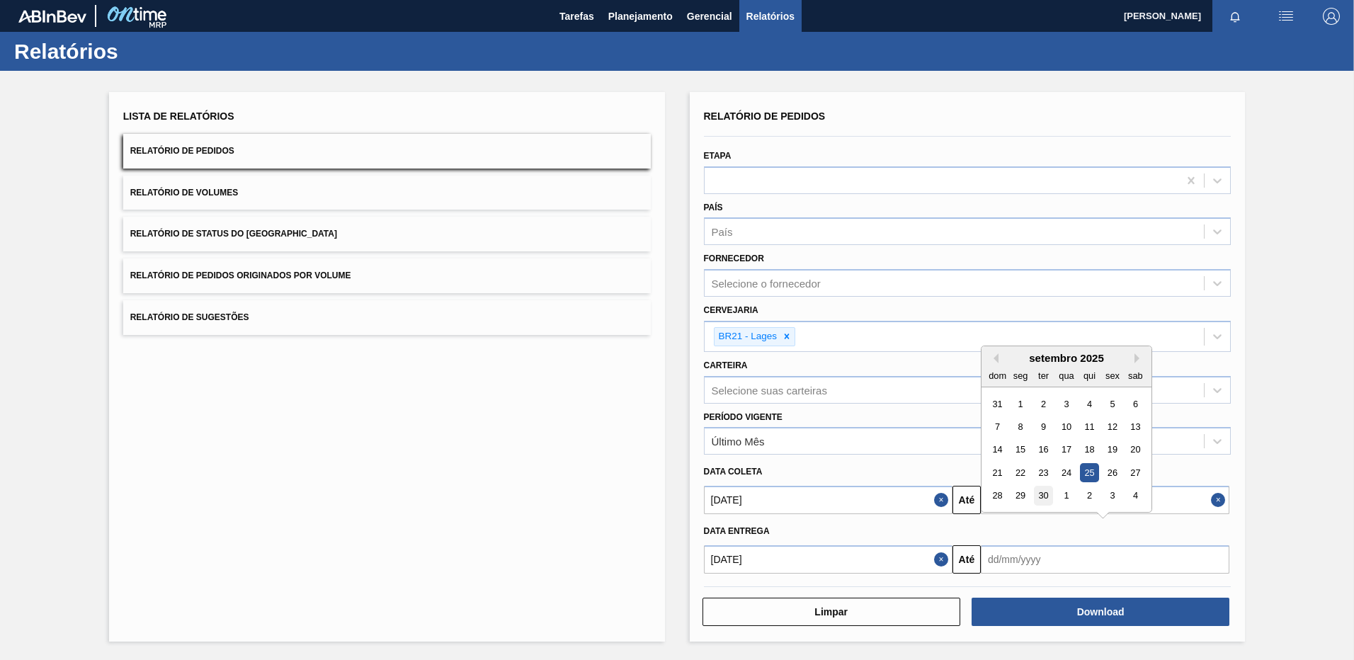  Describe the element at coordinates (1043, 404) in the screenshot. I see `div: Choose terça-feira, 2 de setembro de 2025` at that location.